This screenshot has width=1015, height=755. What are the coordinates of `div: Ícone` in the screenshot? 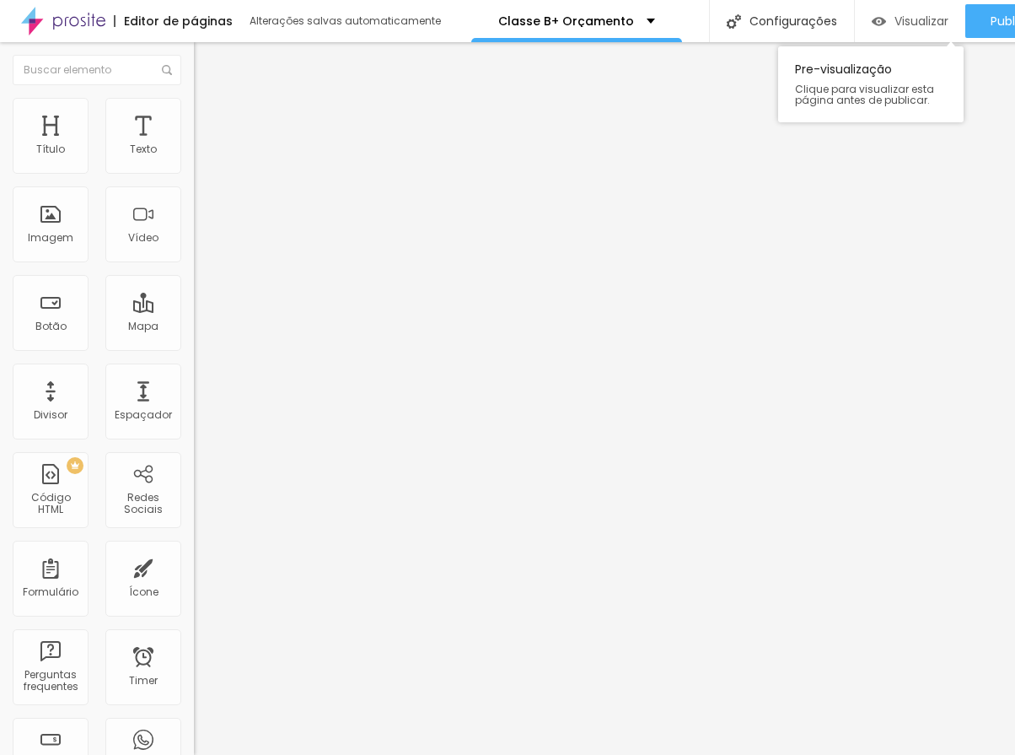 It's located at (143, 592).